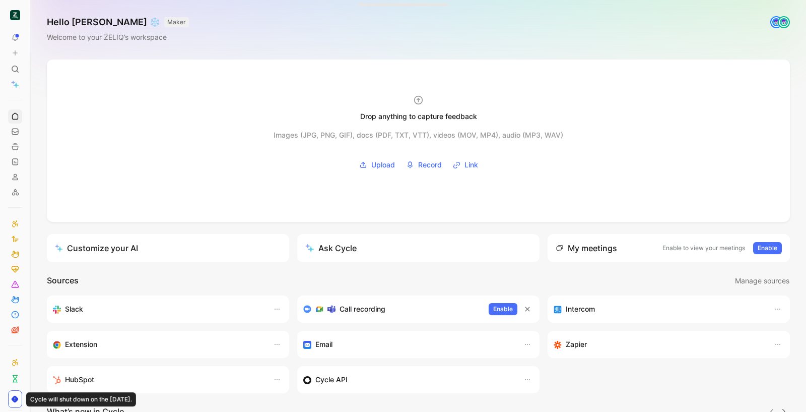  What do you see at coordinates (118, 37) in the screenshot?
I see `div: Welcome to your ZELIQ’s workspace` at bounding box center [118, 37].